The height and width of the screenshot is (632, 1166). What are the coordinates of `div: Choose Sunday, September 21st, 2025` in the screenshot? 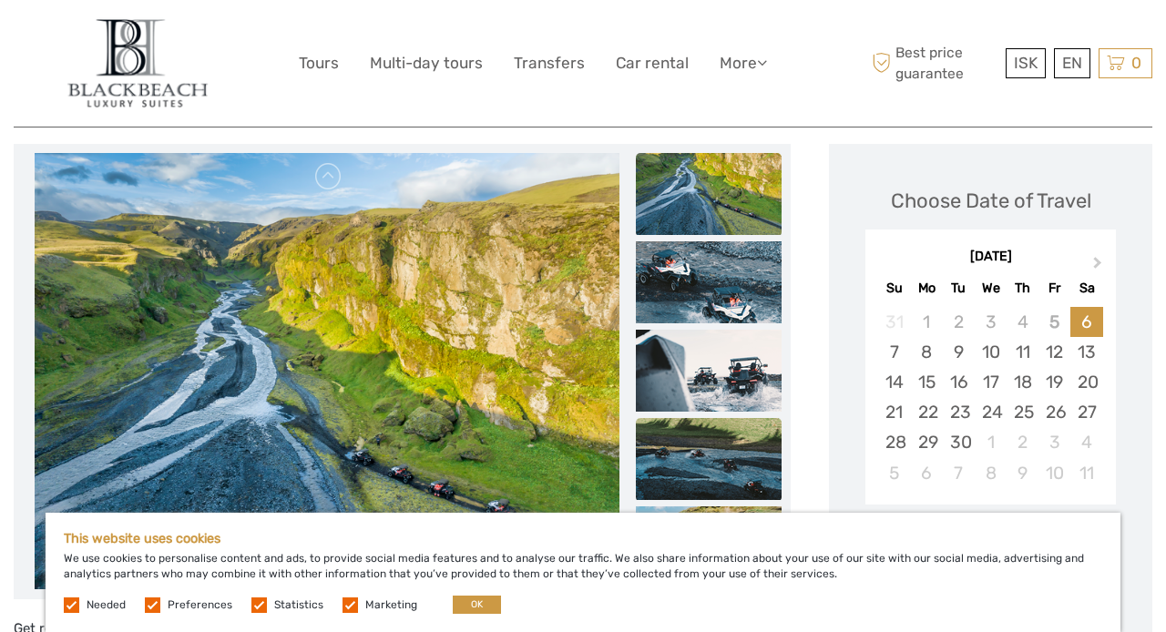 It's located at (894, 412).